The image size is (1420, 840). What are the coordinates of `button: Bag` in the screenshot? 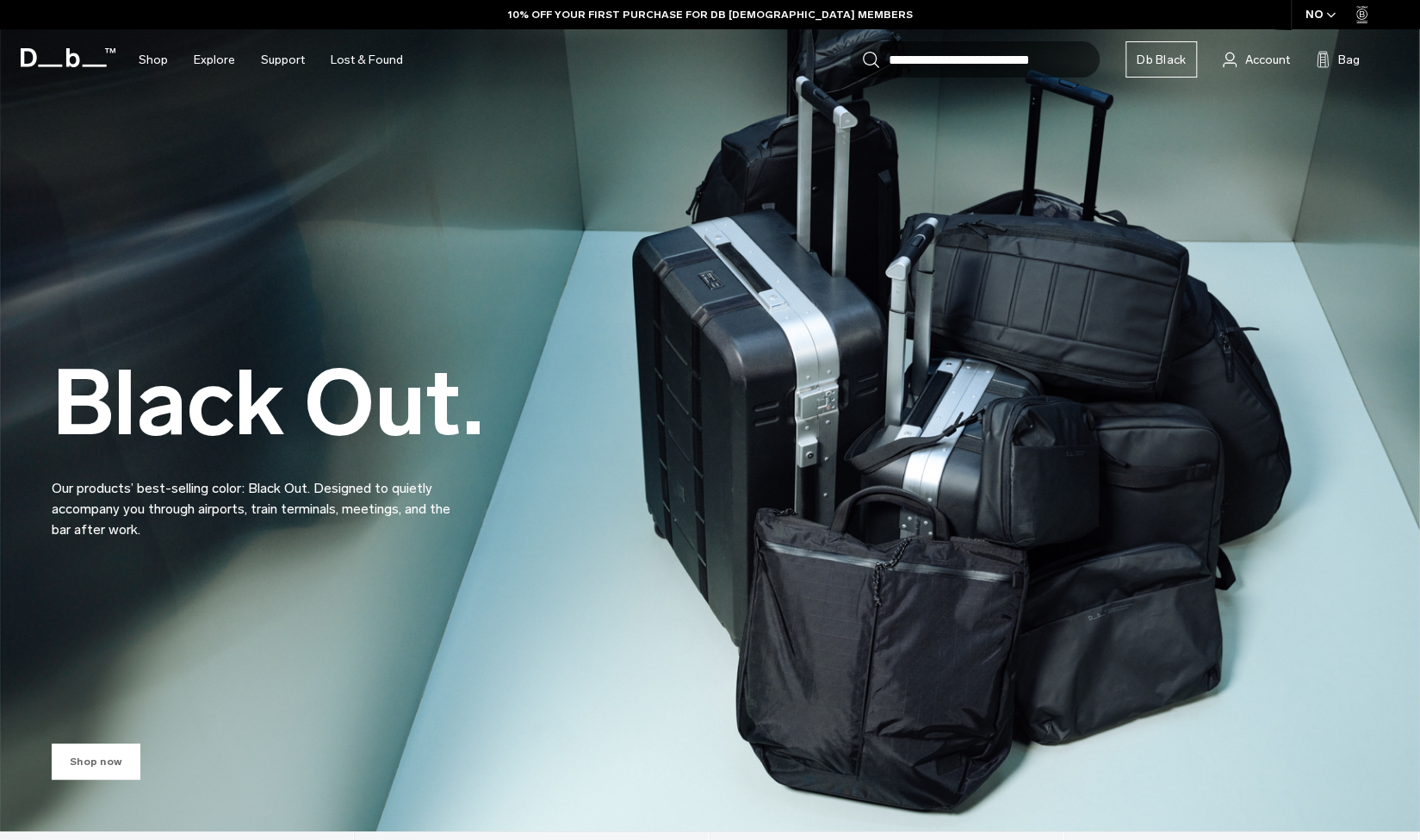 It's located at (1337, 59).